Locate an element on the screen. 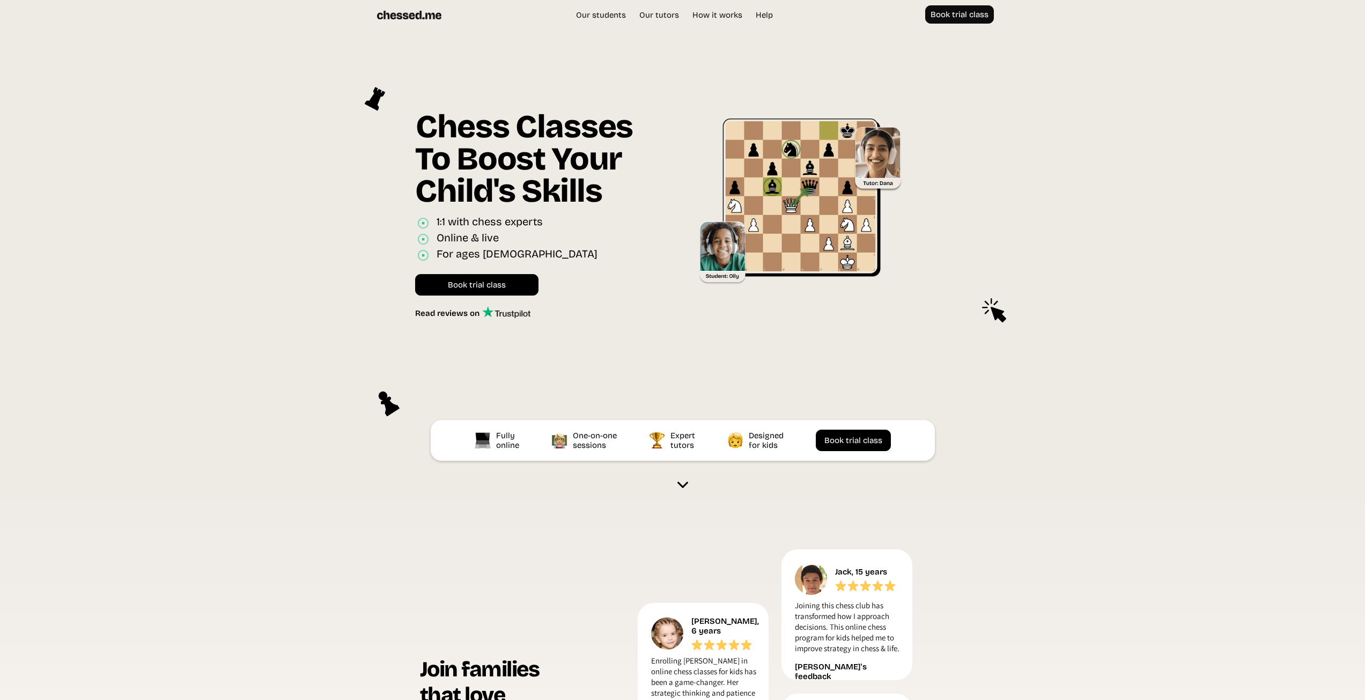 This screenshot has width=1365, height=700. p: Joining this chess club has transformed how I approach decisions. This online chess program for k... is located at coordinates (849, 629).